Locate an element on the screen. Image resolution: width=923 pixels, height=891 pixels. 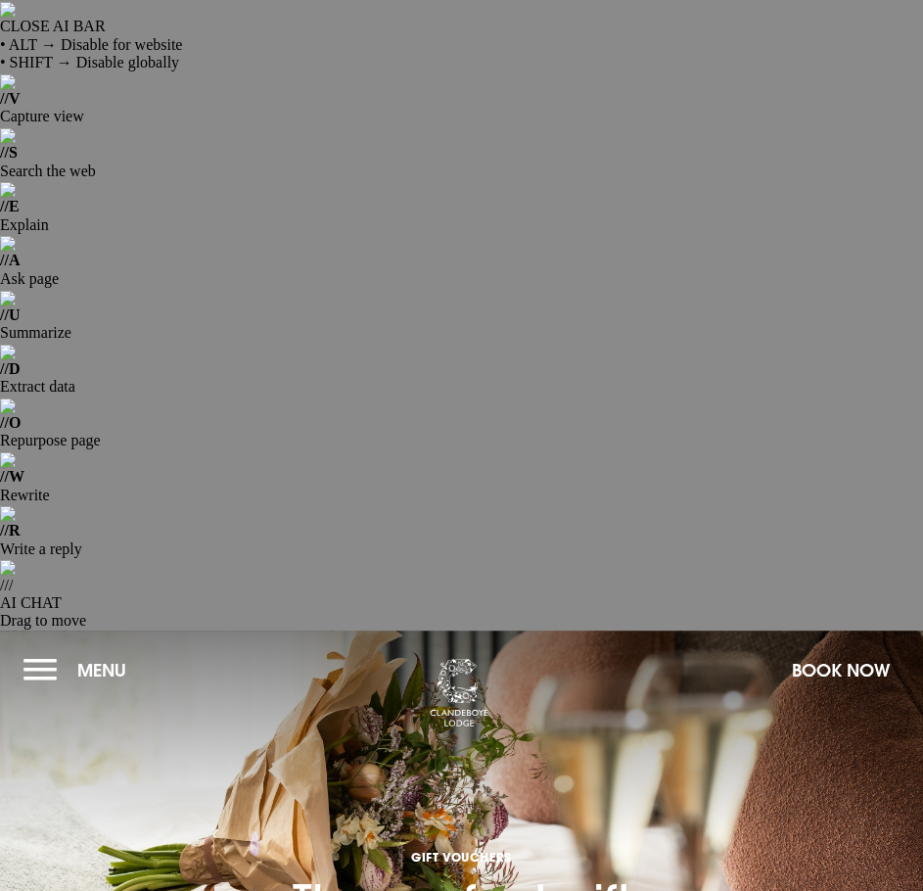
button: Book Now is located at coordinates (841, 670).